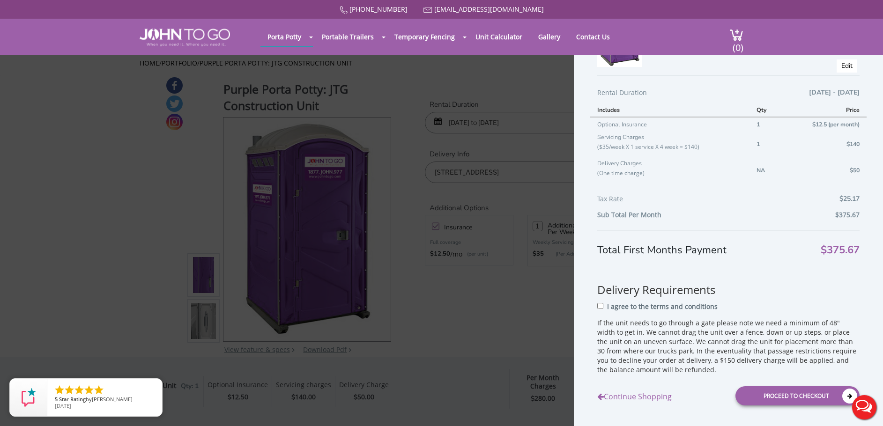  What do you see at coordinates (284, 37) in the screenshot?
I see `a: Porta Potty` at bounding box center [284, 37].